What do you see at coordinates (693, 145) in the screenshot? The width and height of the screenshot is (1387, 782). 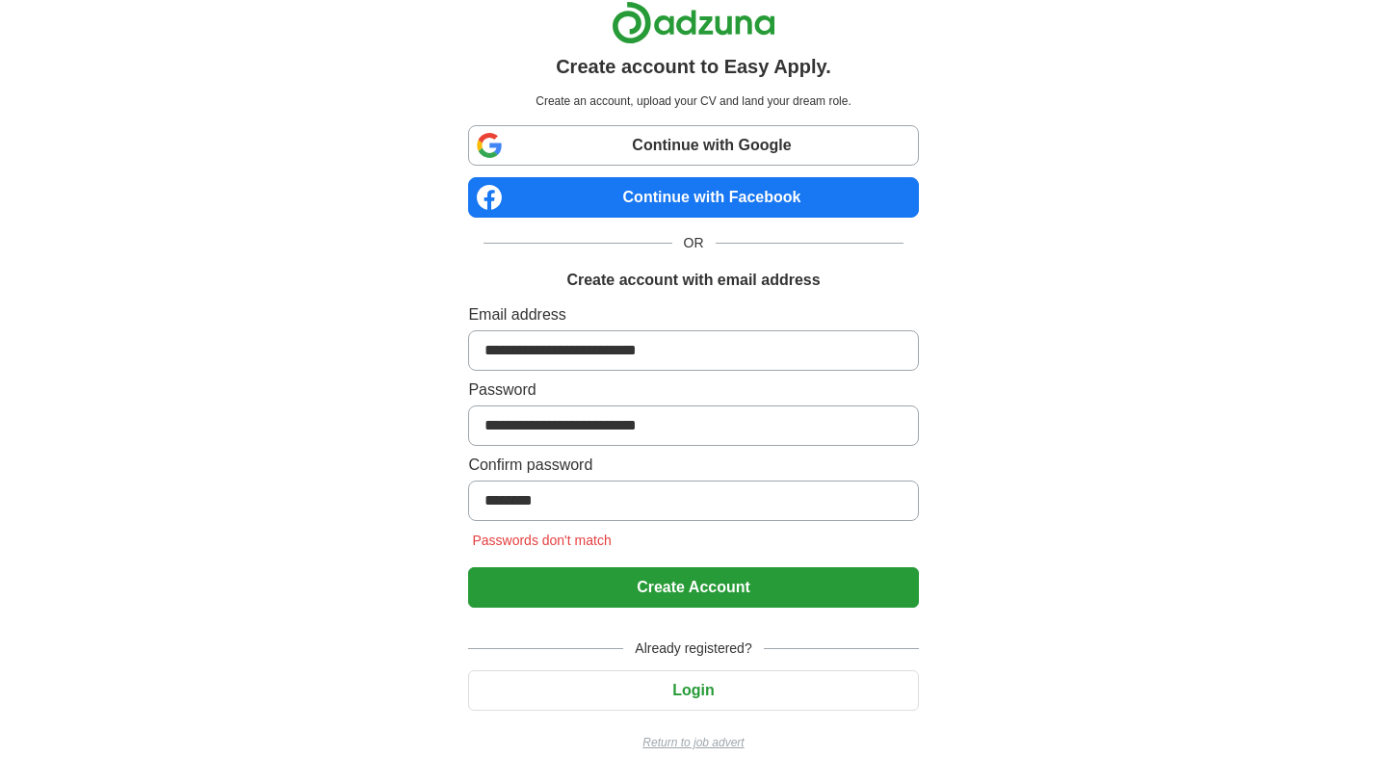 I see `a: Continue with Google` at bounding box center [693, 145].